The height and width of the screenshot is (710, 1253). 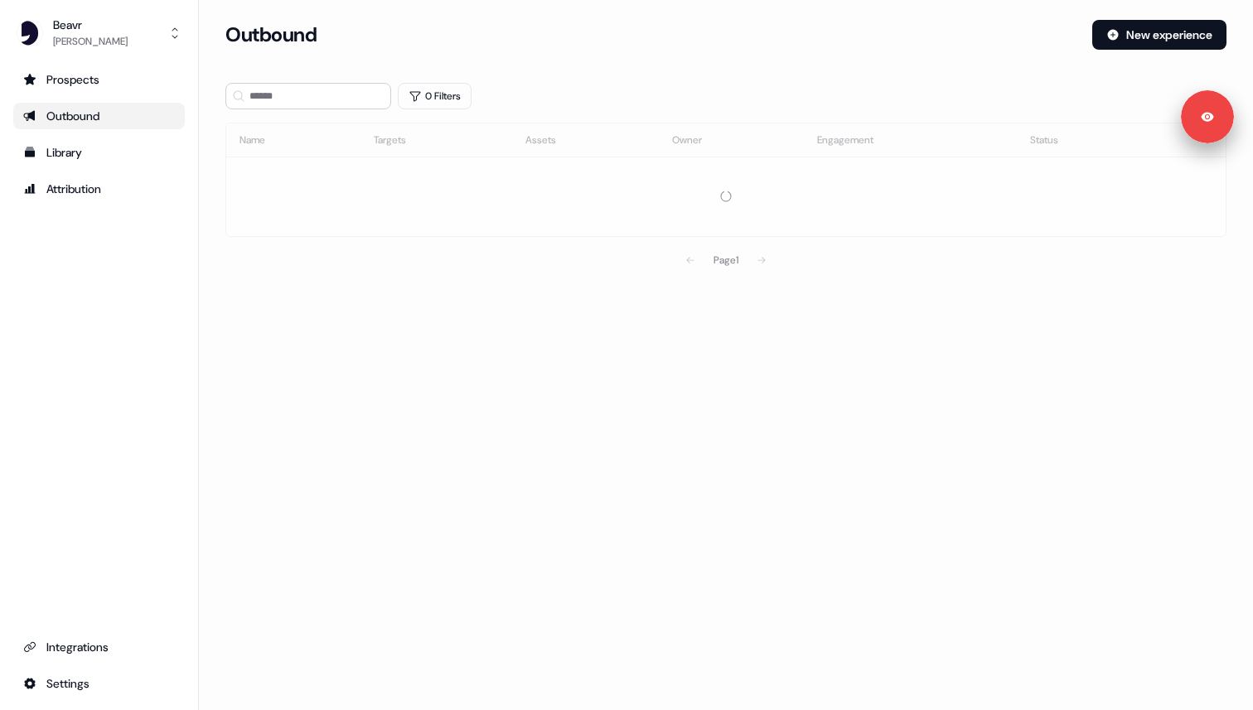 What do you see at coordinates (99, 80) in the screenshot?
I see `div: Prospects` at bounding box center [99, 80].